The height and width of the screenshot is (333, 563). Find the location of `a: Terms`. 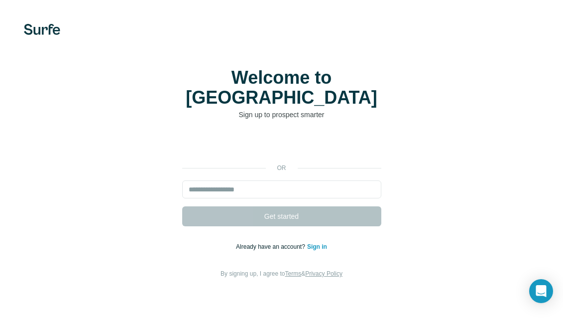

a: Terms is located at coordinates (293, 273).